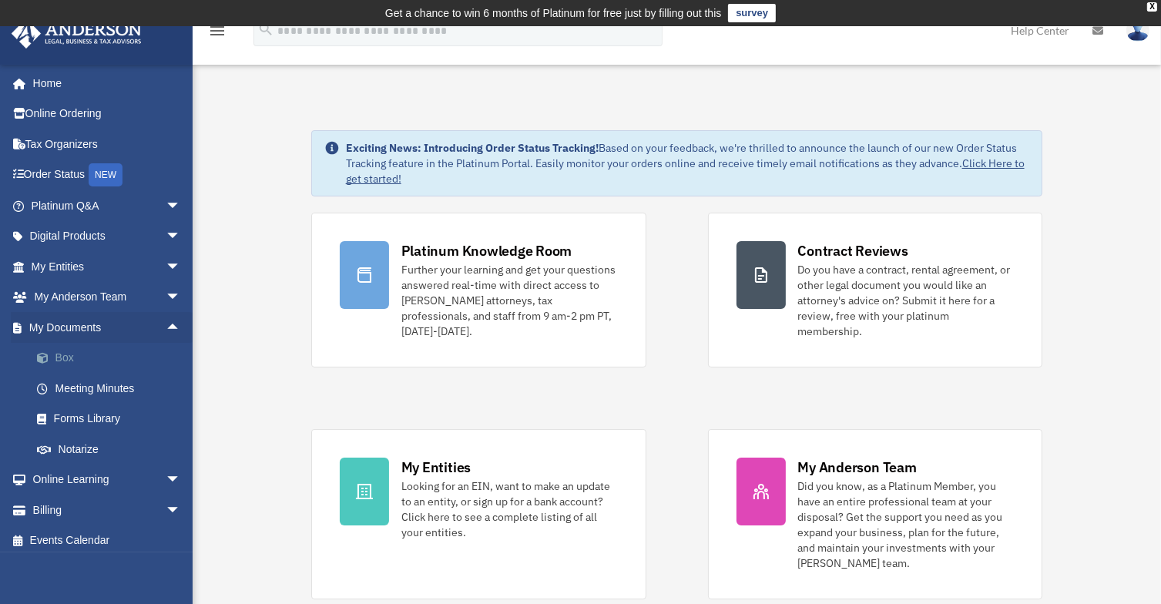 This screenshot has height=604, width=1161. Describe the element at coordinates (1138, 30) in the screenshot. I see `img: User Pic` at that location.